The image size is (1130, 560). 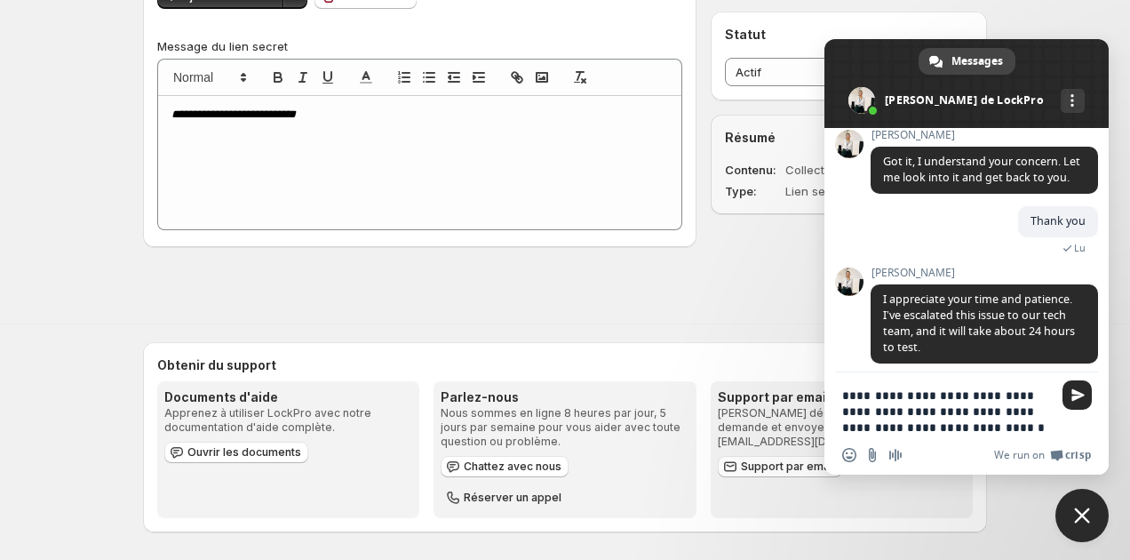 What do you see at coordinates (947, 411) in the screenshot?
I see `textarea: Entrez votre message...` at bounding box center [947, 411].